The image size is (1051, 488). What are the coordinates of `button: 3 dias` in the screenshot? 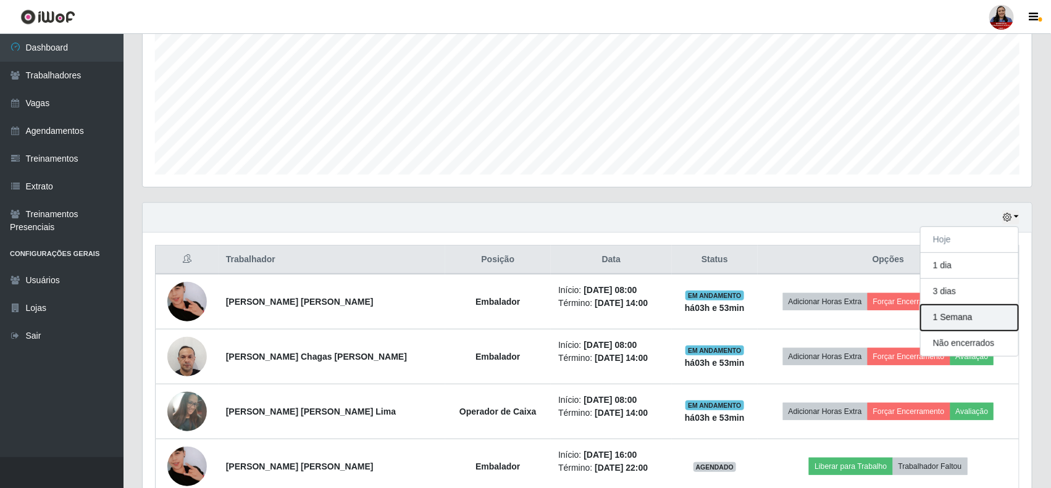 It's located at (969, 292).